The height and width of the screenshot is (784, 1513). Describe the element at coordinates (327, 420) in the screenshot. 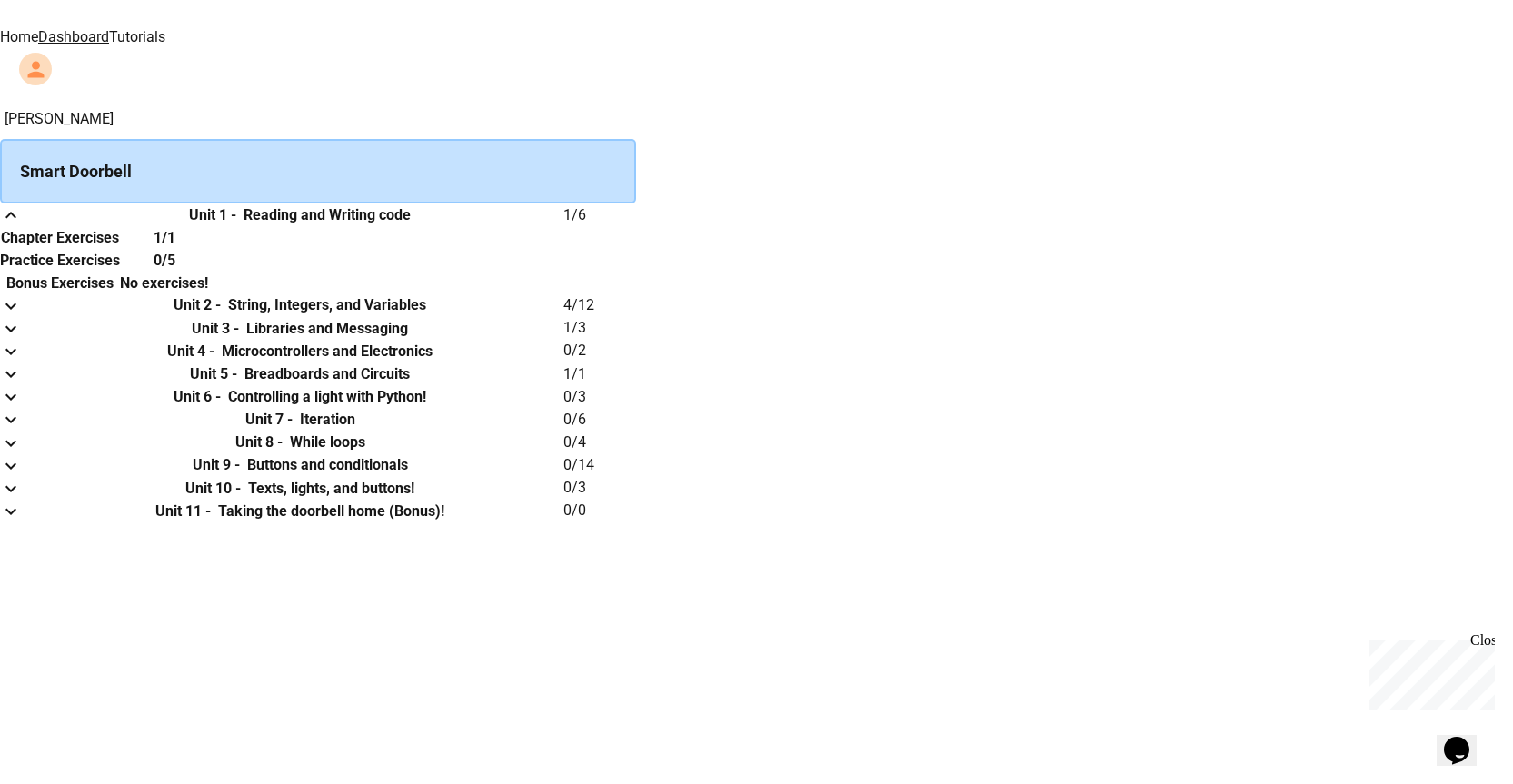

I see `h6: Iteration` at that location.